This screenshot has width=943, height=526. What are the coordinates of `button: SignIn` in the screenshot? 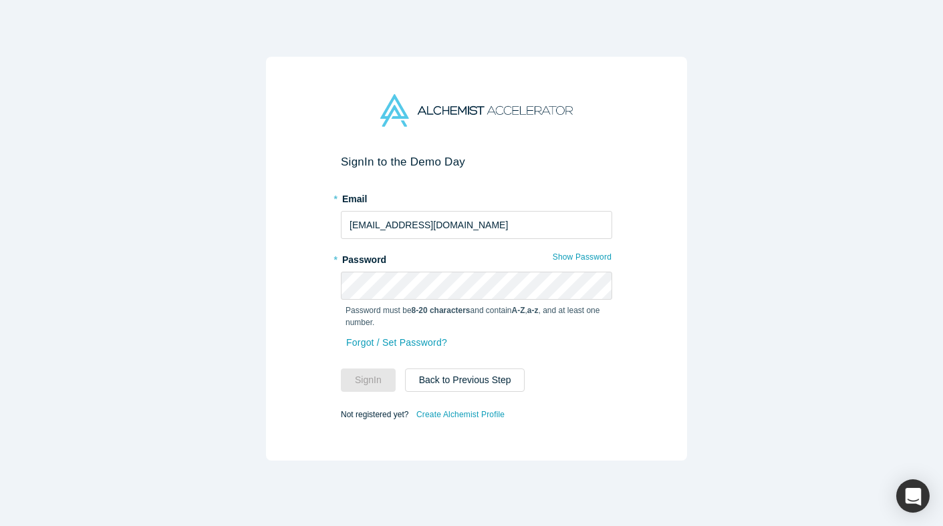 It's located at (368, 380).